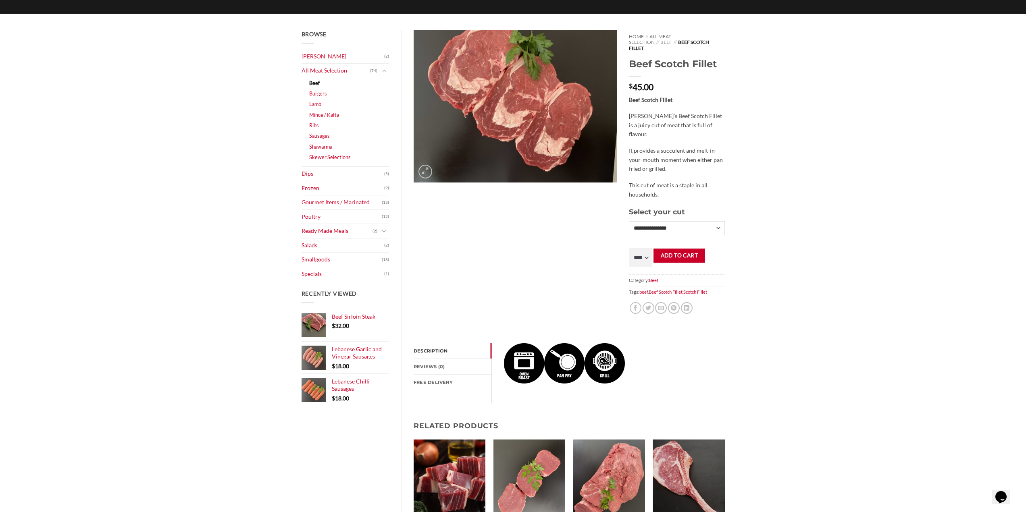 The height and width of the screenshot is (512, 1026). I want to click on a: FREE Delivery, so click(452, 383).